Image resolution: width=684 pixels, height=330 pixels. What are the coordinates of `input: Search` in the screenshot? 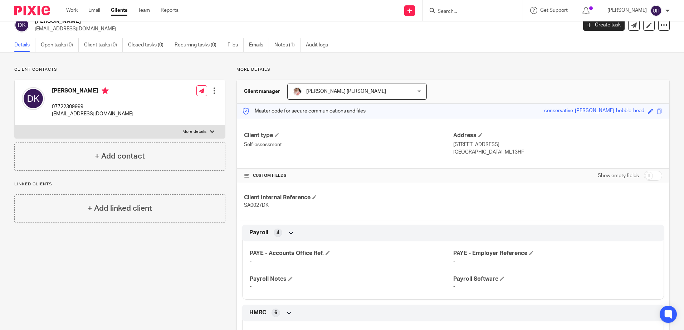 It's located at (469, 12).